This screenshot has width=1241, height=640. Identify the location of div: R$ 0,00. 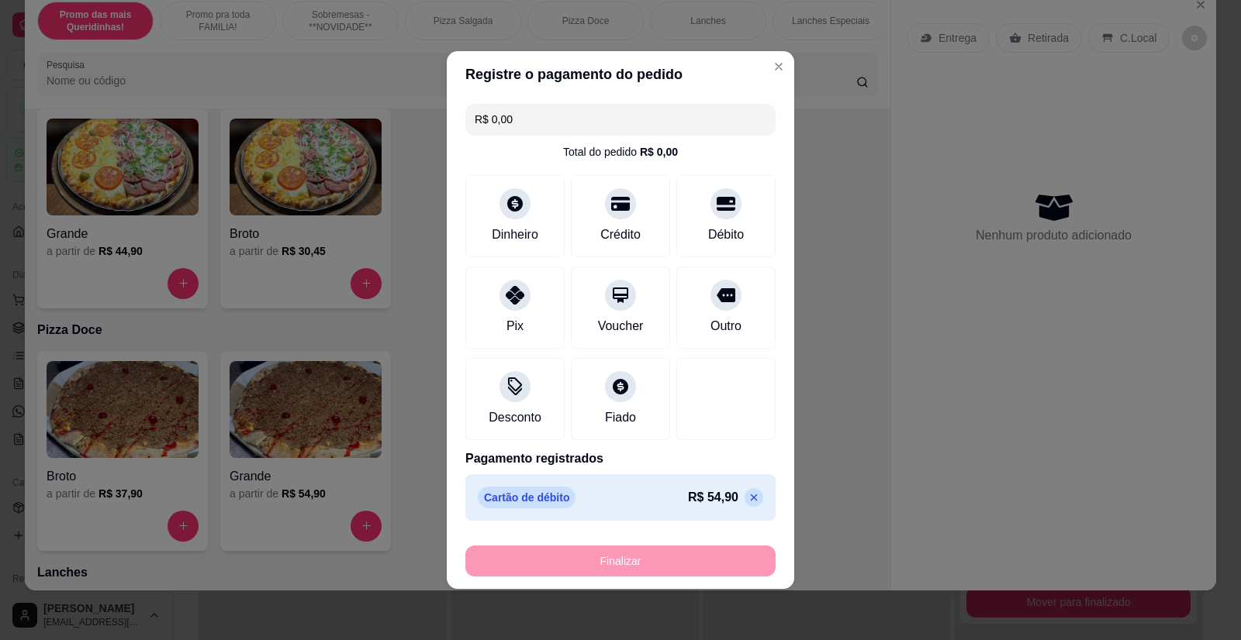
(658, 152).